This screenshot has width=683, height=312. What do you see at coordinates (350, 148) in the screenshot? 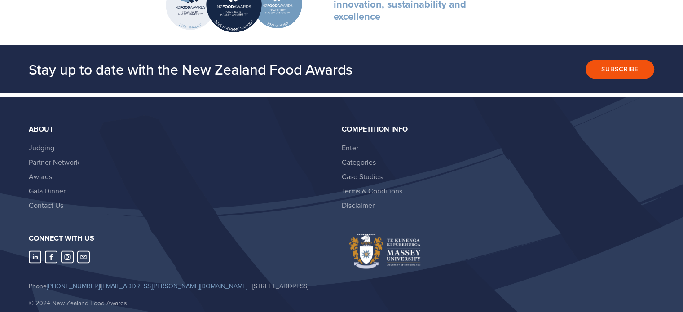
I see `a: Enter` at bounding box center [350, 148].